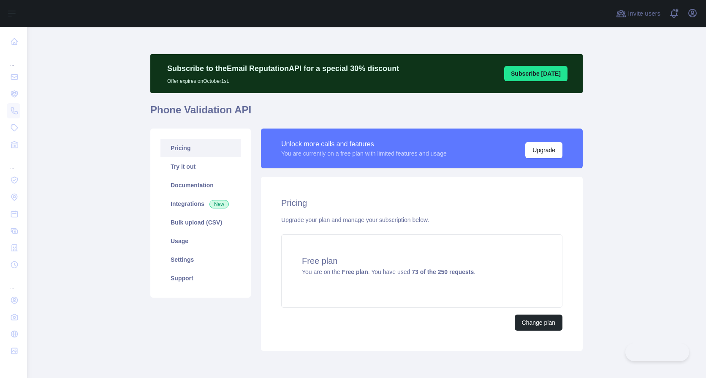  Describe the element at coordinates (355, 272) in the screenshot. I see `strong: Free plan` at that location.